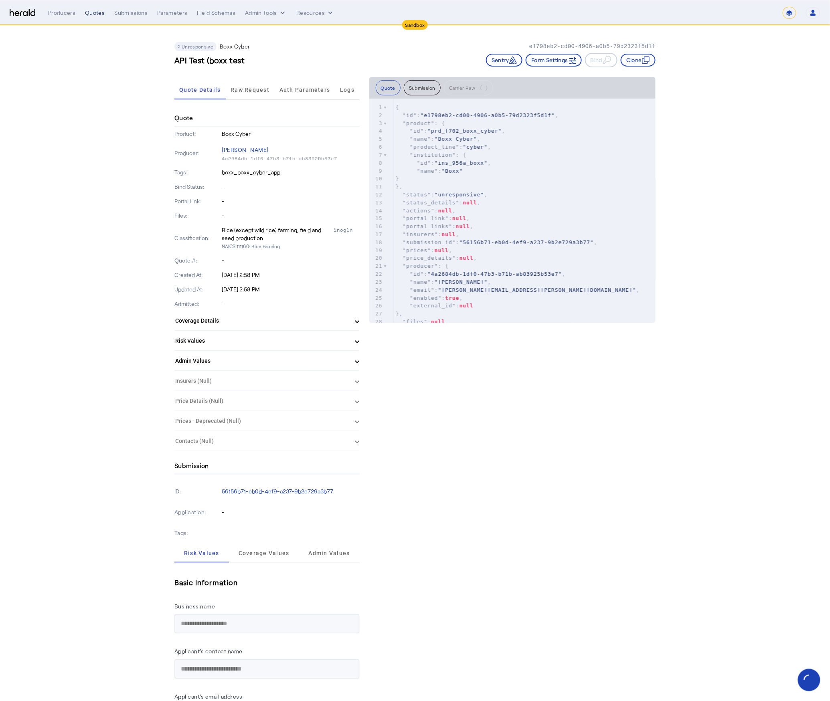 The width and height of the screenshot is (830, 701). I want to click on div: 26, so click(376, 306).